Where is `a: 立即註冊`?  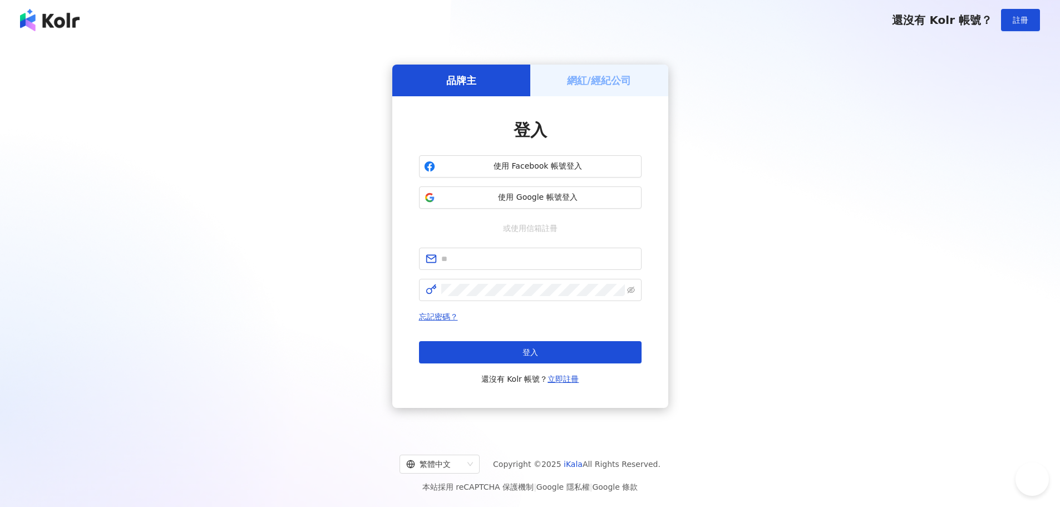 a: 立即註冊 is located at coordinates (563, 379).